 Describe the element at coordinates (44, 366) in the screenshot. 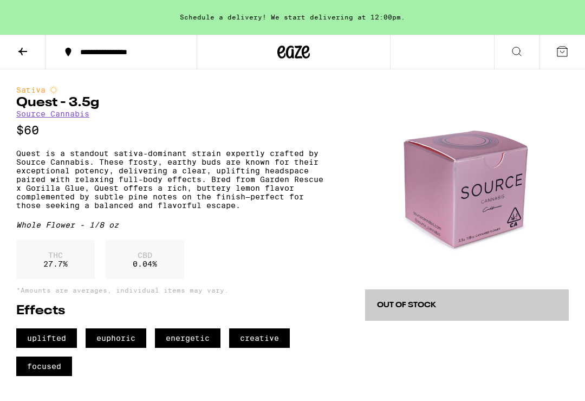

I see `span: focused` at that location.